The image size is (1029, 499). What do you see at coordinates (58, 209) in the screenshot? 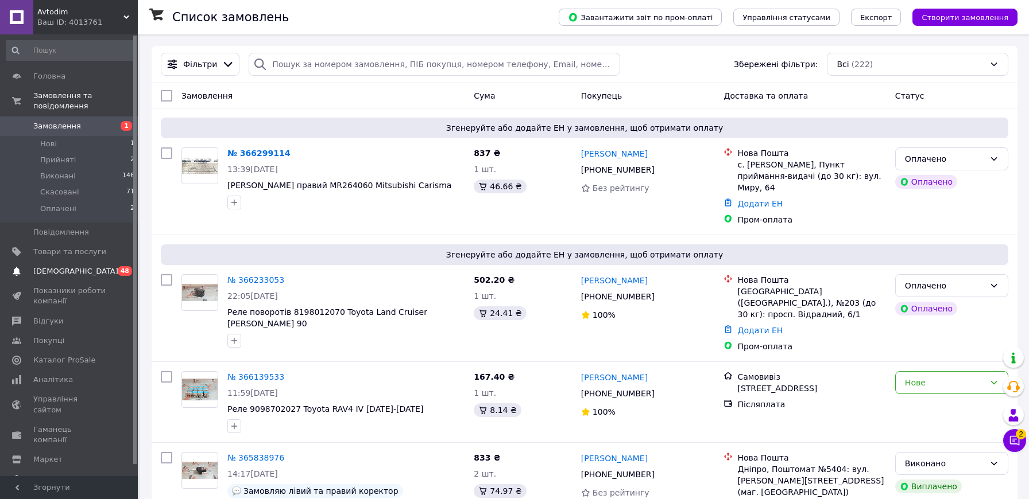
I see `span: Оплачені` at bounding box center [58, 209].